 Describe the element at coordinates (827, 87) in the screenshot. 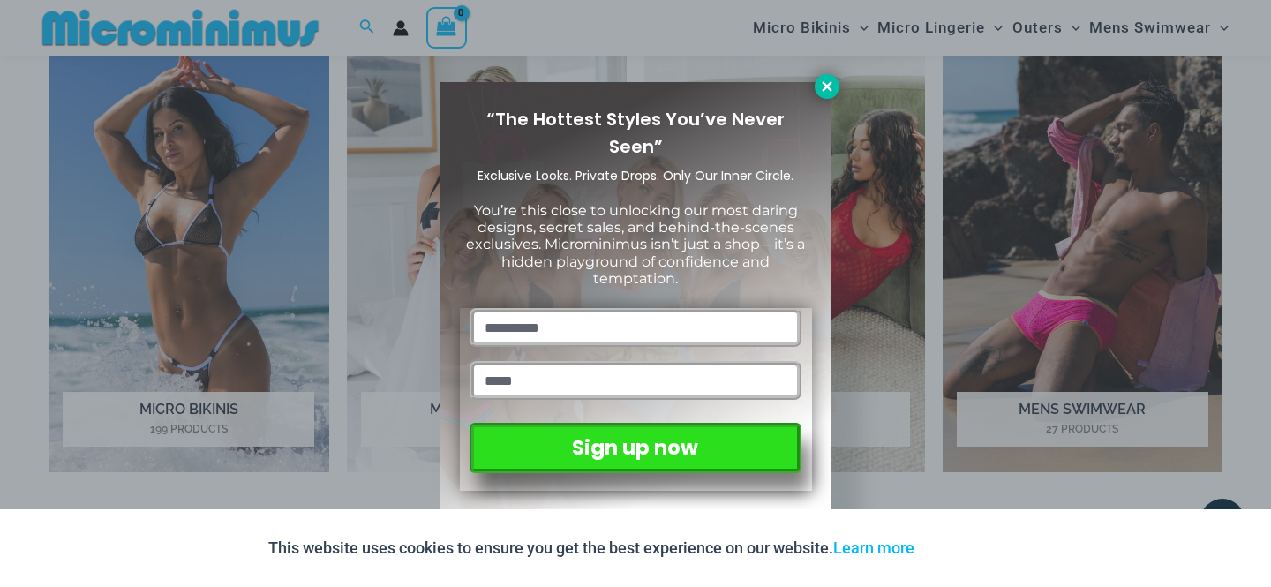

I see `button: Close` at that location.